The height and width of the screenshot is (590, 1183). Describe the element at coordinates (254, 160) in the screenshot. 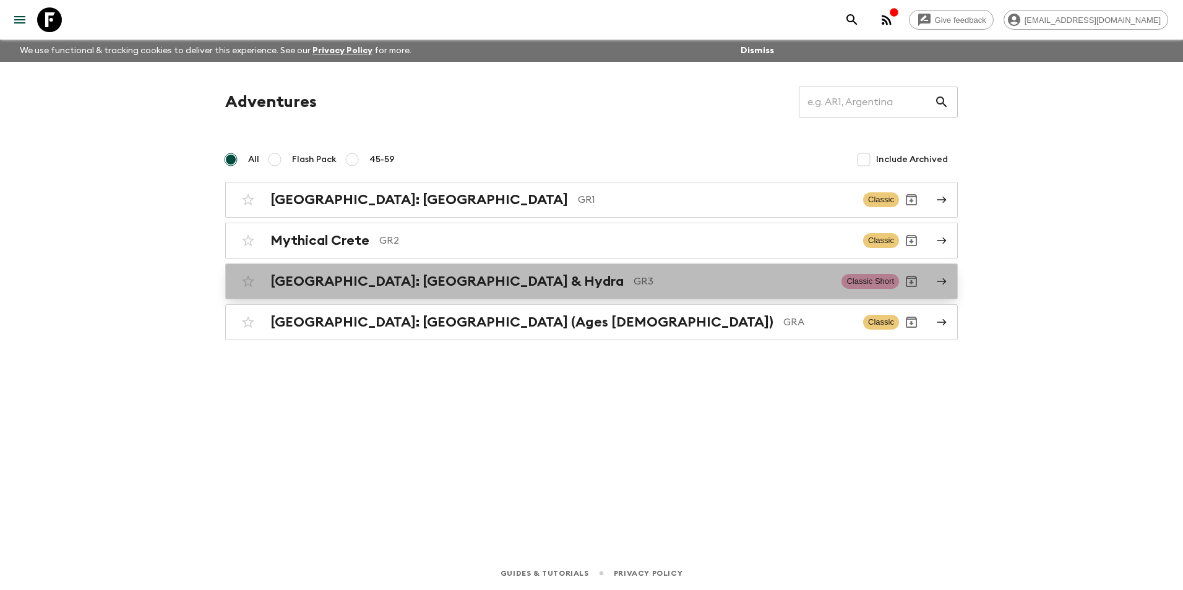

I see `span: All` at that location.